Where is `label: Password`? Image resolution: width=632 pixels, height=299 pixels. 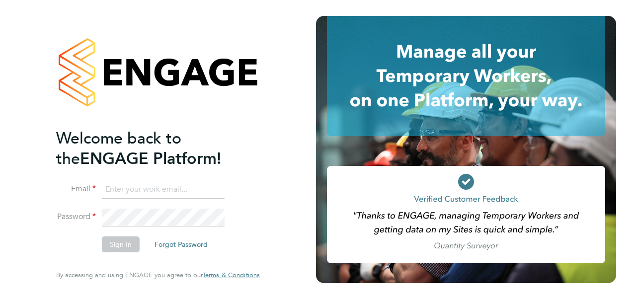
label: Password is located at coordinates (76, 216).